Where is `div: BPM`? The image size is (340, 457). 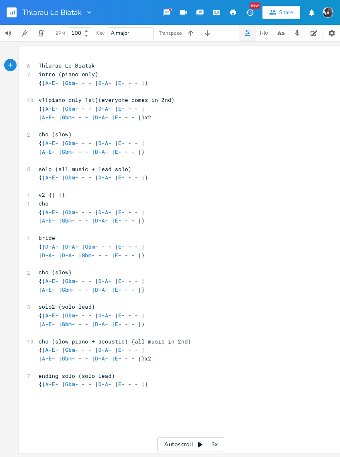
div: BPM is located at coordinates (60, 33).